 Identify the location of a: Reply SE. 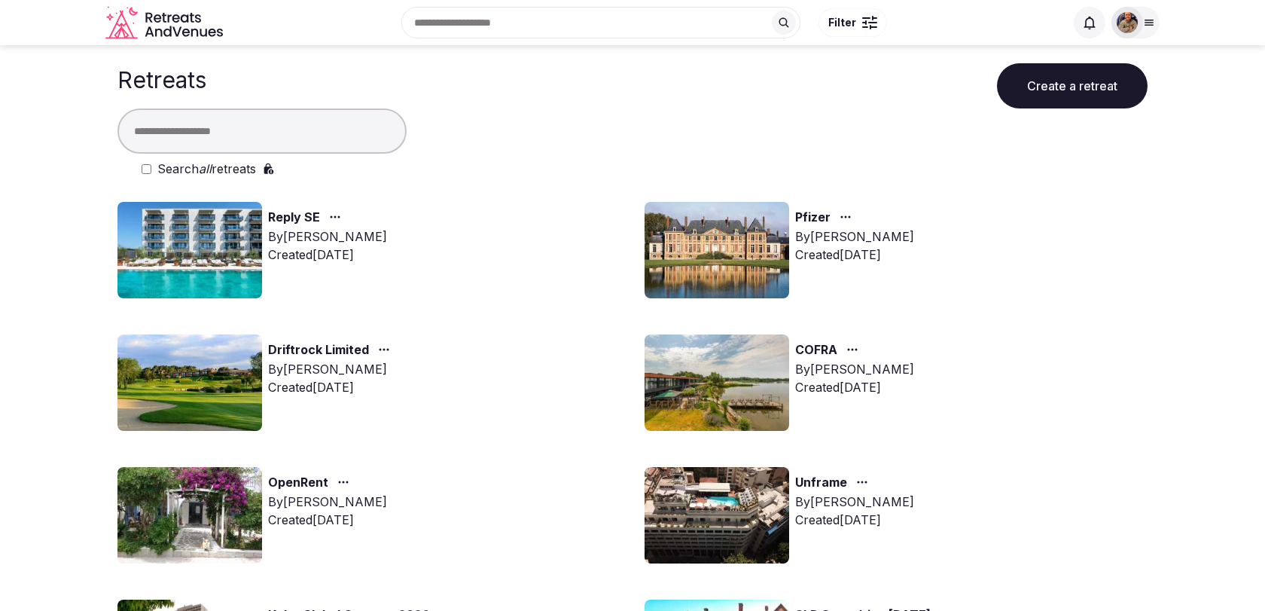
(294, 218).